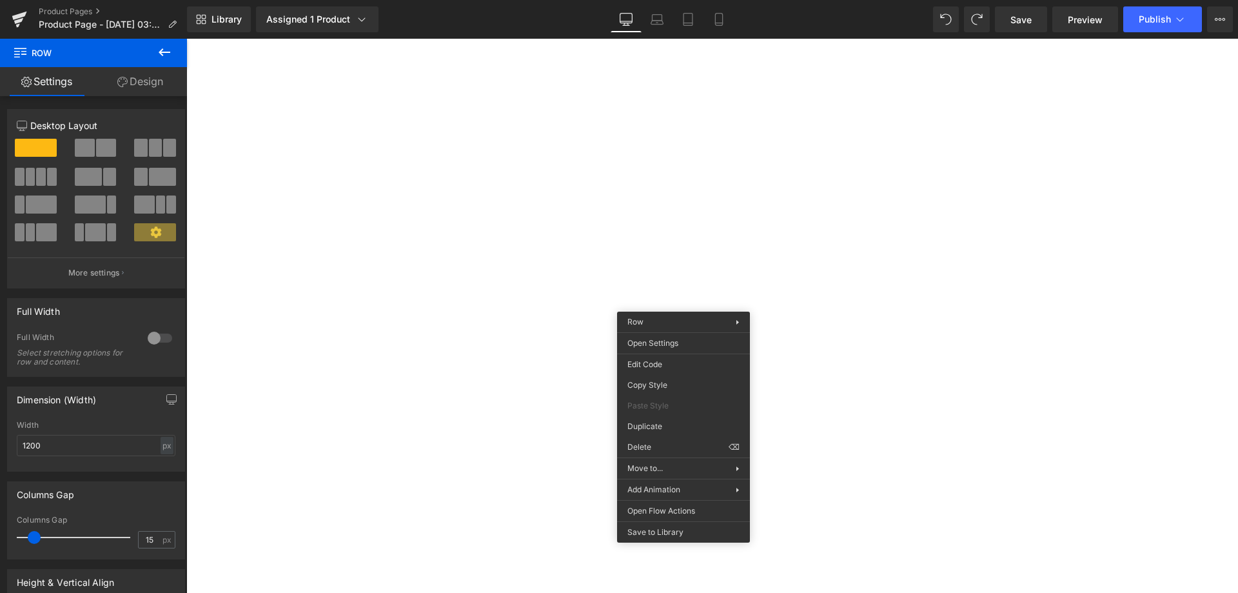 This screenshot has width=1238, height=593. I want to click on div: Assigned 1 Product, so click(317, 19).